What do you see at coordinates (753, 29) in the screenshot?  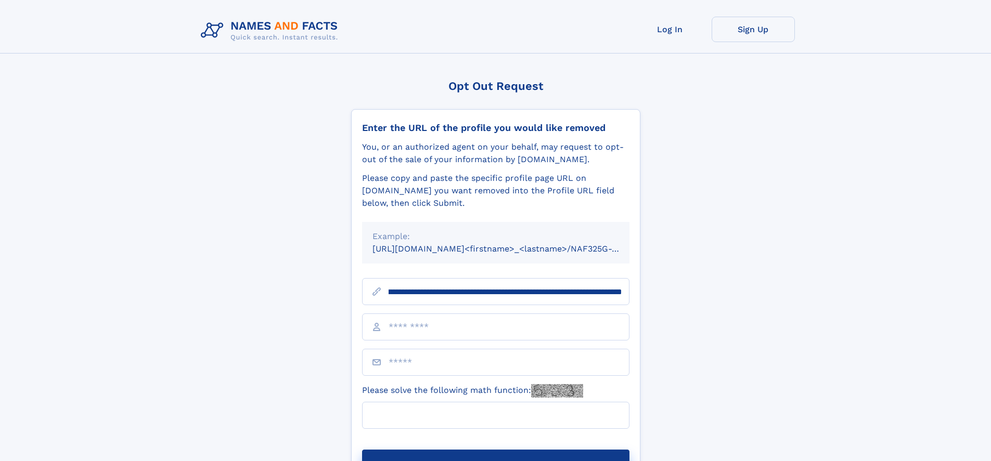 I see `a: Sign Up` at bounding box center [753, 29].